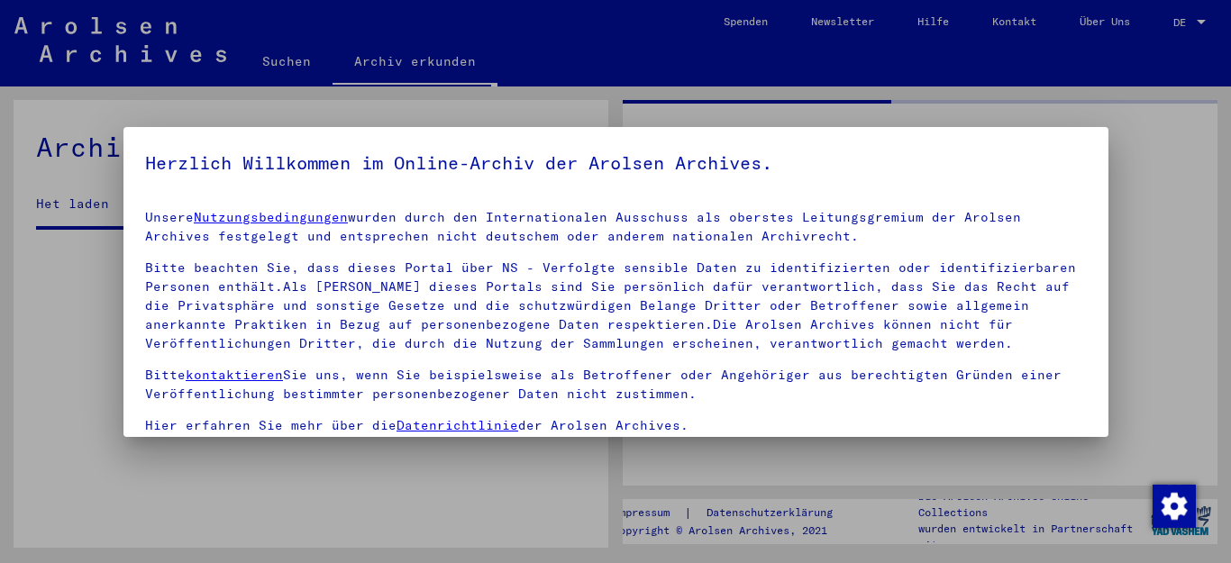  Describe the element at coordinates (1173, 506) in the screenshot. I see `div: Zustimmung ändern` at that location.